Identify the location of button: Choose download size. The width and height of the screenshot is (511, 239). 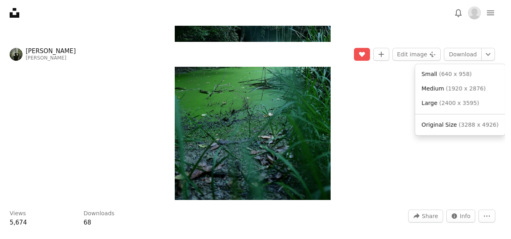
(489, 54).